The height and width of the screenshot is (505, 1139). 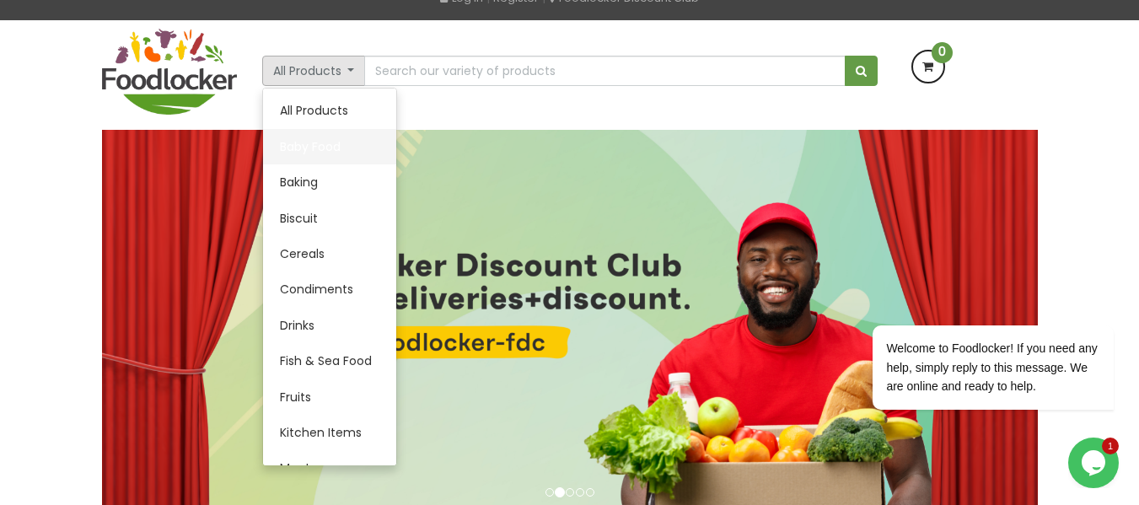 I want to click on a: Biscuit, so click(x=330, y=218).